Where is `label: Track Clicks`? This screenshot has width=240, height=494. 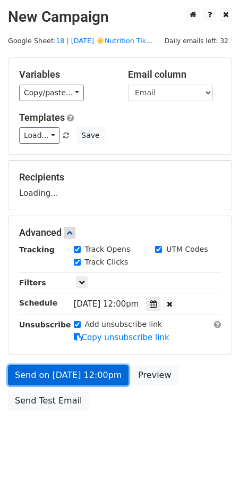 label: Track Clicks is located at coordinates (107, 262).